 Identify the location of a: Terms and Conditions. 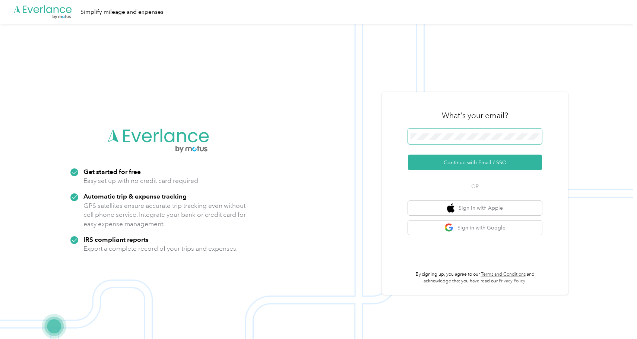
(503, 274).